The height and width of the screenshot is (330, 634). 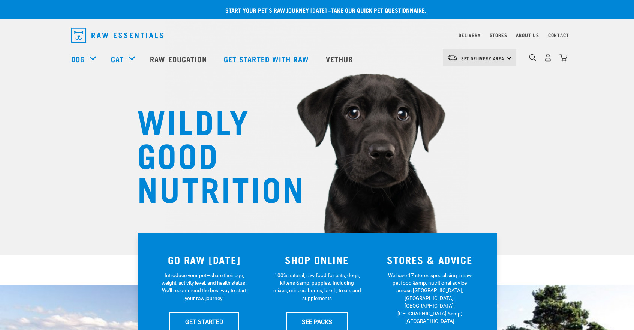 I want to click on img: van-moving.png, so click(x=452, y=58).